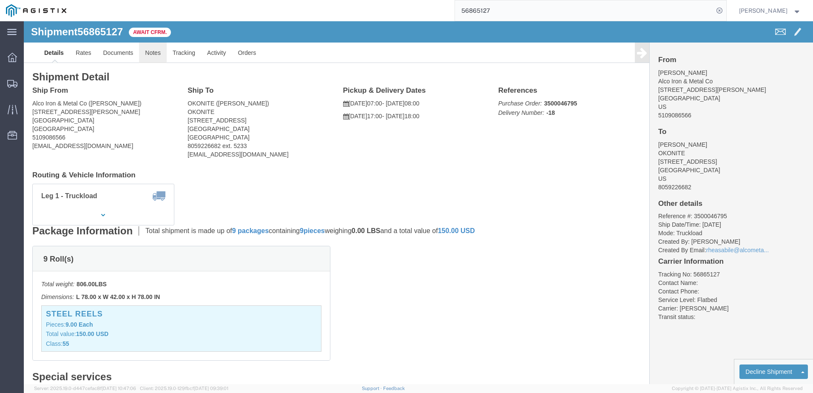 The image size is (813, 393). What do you see at coordinates (584, 11) in the screenshot?
I see `input: Search for shipment number, reference number` at bounding box center [584, 11].